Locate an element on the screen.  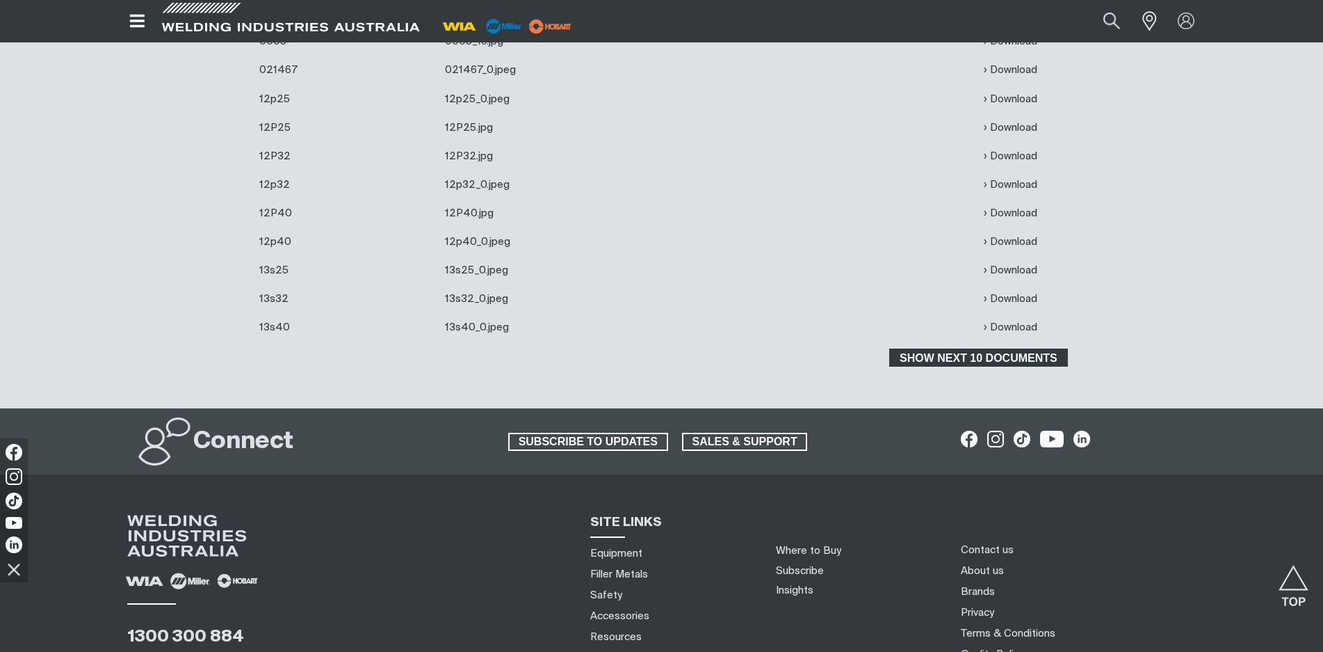
span: SUBSCRIBE TO UPDATES is located at coordinates (588, 442).